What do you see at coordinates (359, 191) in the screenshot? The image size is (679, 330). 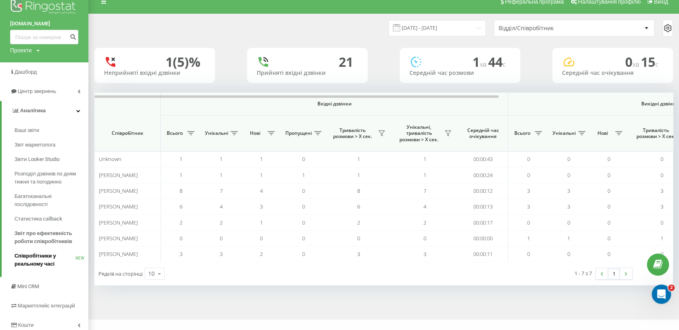 I see `span: 8` at bounding box center [359, 191].